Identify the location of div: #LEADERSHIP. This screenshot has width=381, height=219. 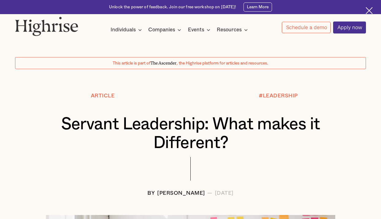
(278, 96).